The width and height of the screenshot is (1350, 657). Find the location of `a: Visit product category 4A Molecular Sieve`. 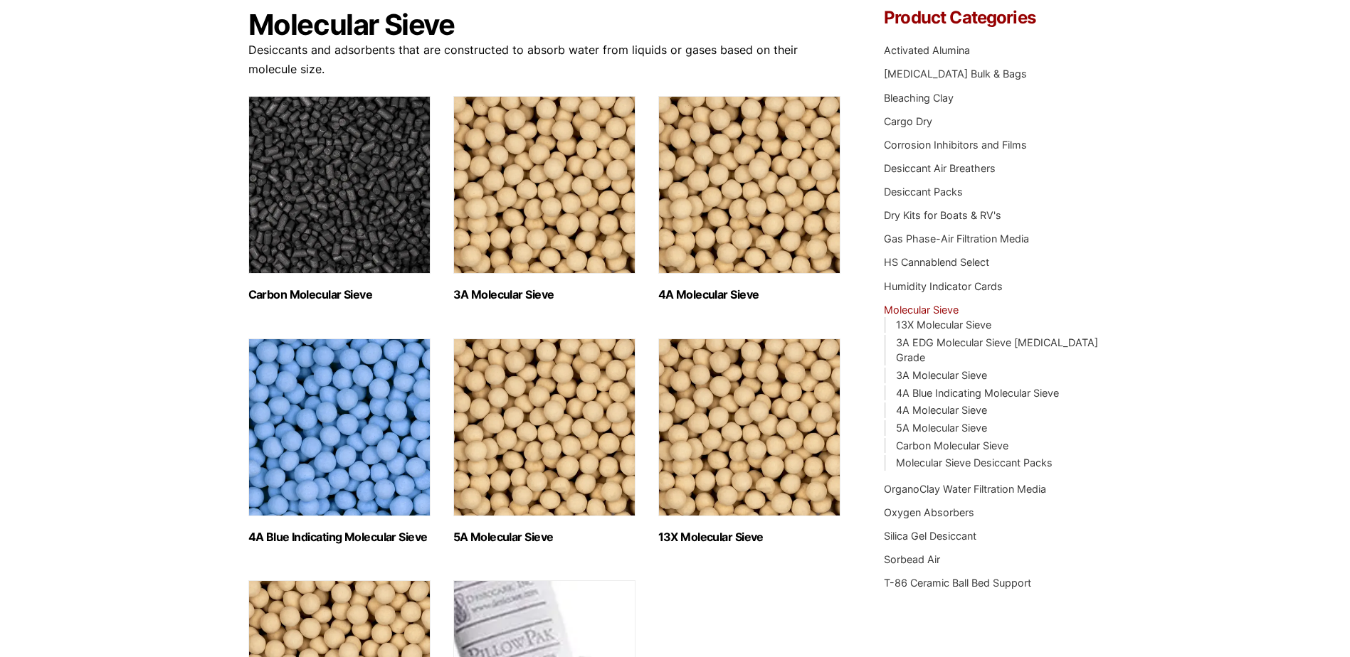

a: Visit product category 4A Molecular Sieve is located at coordinates (749, 199).